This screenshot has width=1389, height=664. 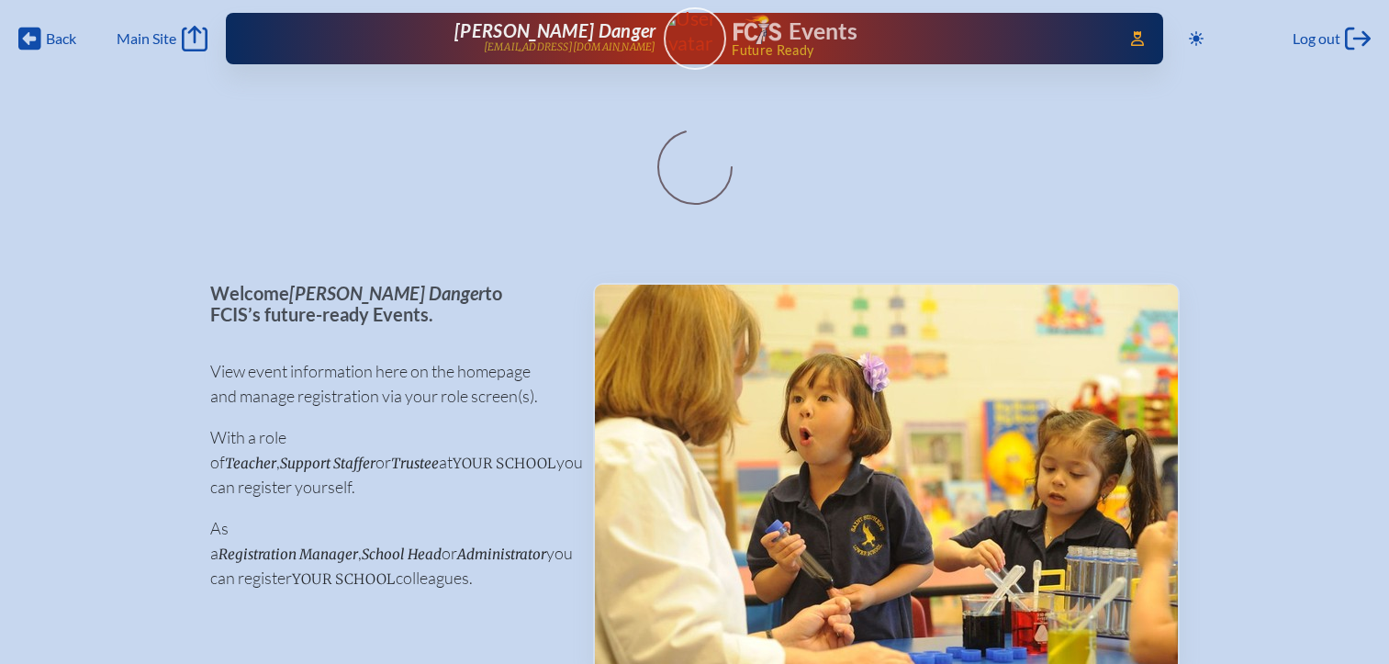 What do you see at coordinates (919, 36) in the screenshot?
I see `div: FCIS Events — Future ready` at bounding box center [919, 36].